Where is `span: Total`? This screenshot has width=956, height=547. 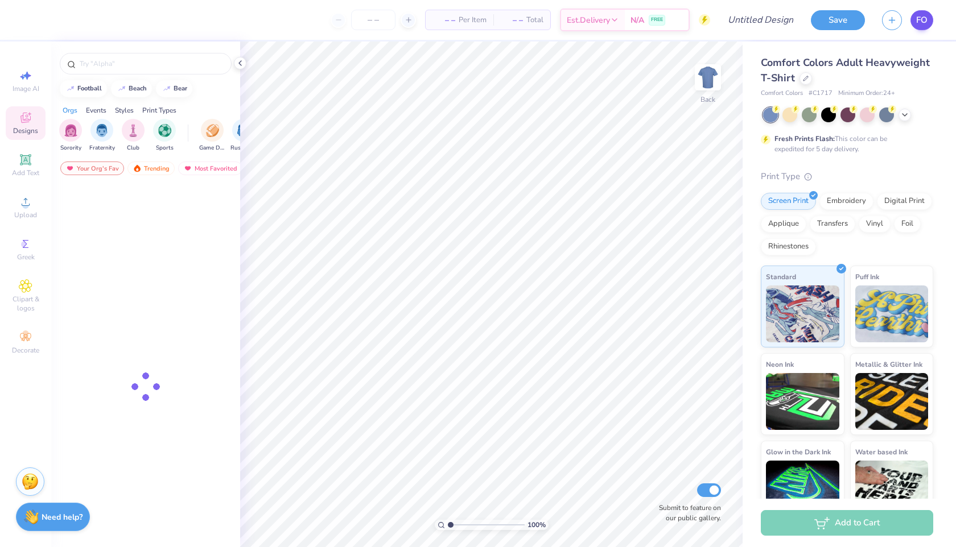
span: Total is located at coordinates (535, 20).